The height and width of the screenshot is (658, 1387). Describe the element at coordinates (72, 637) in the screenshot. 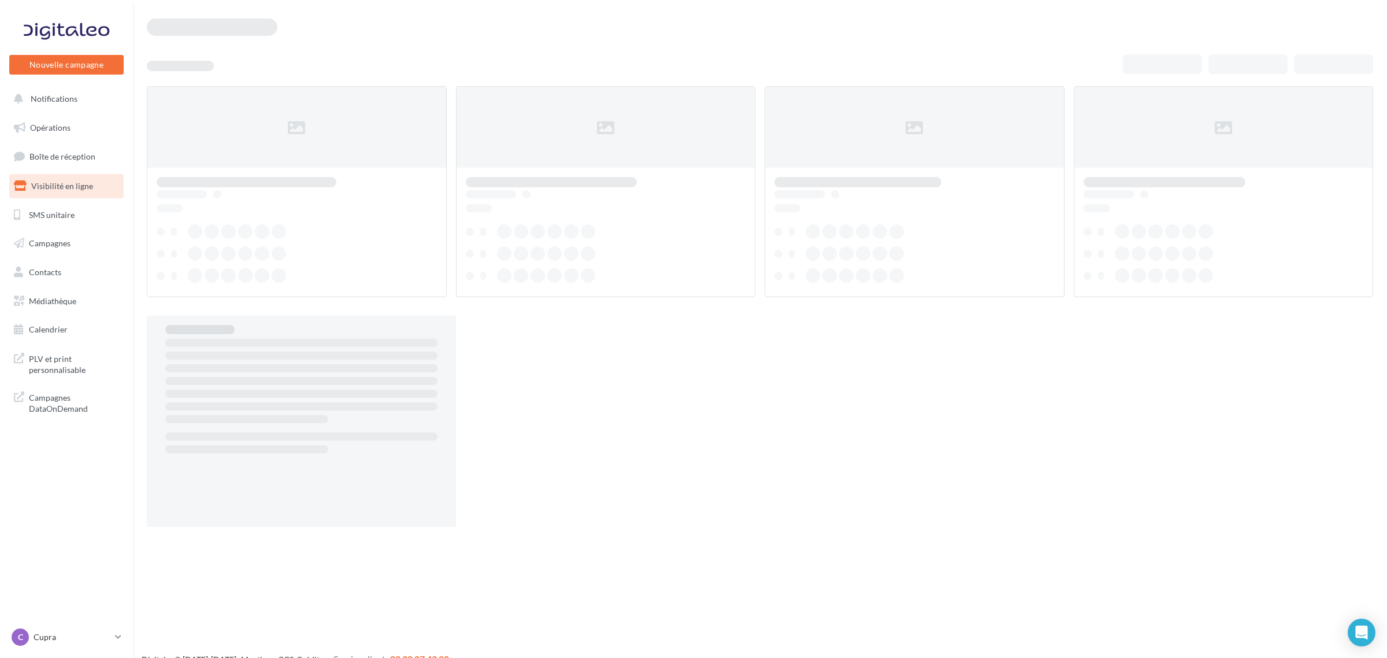

I see `p: Cupra` at that location.